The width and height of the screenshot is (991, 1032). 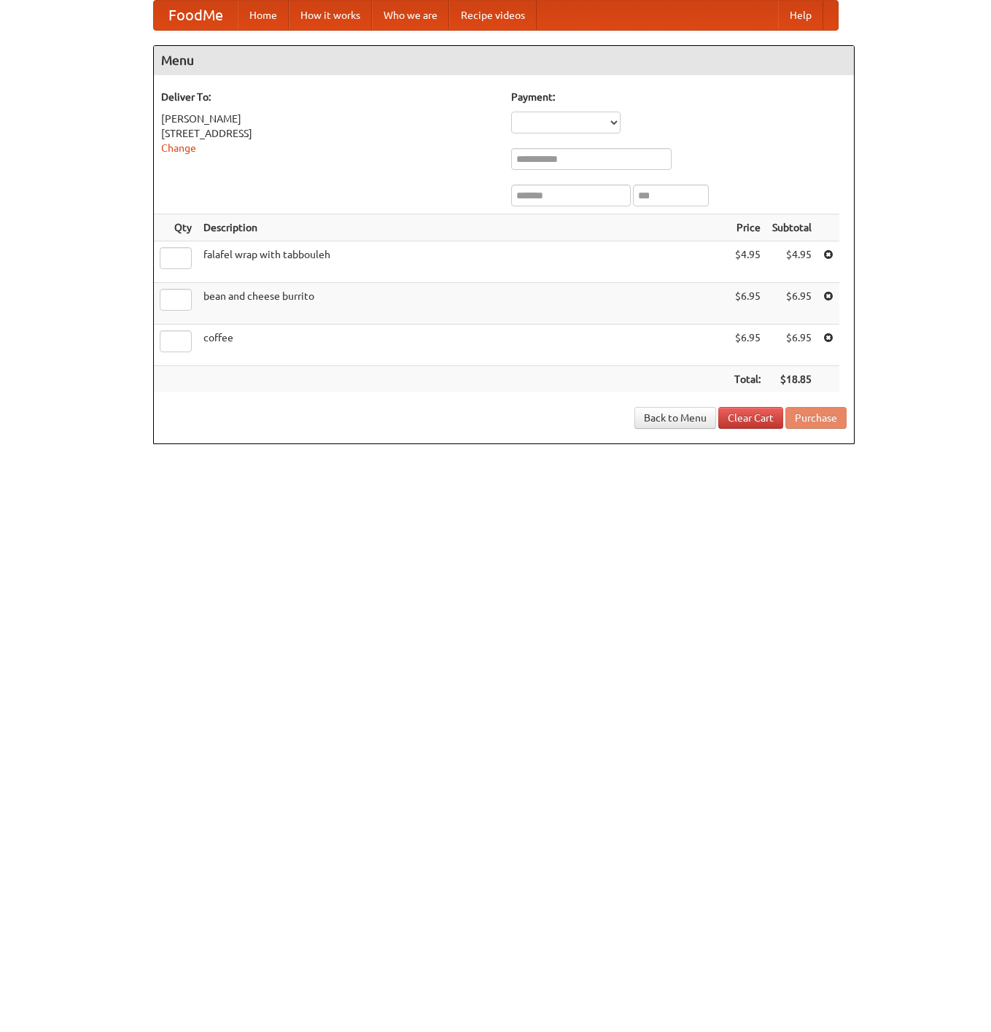 I want to click on a: Home, so click(x=263, y=15).